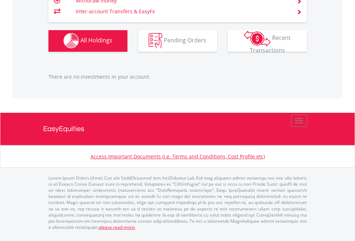  I want to click on a: EasyEquities, so click(178, 129).